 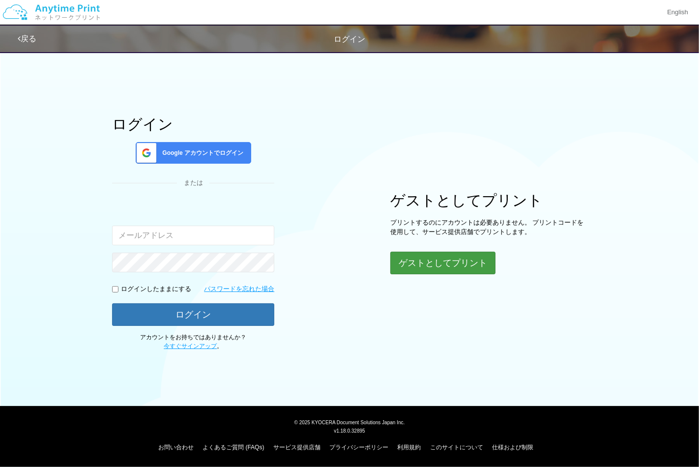 I want to click on button: ログイン, so click(x=193, y=315).